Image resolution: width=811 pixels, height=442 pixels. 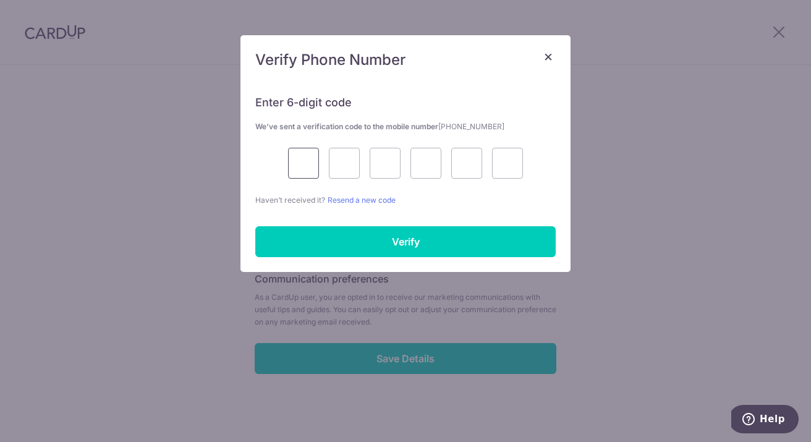 I want to click on strong: We’ve sent a verification code to the mobile number, so click(x=379, y=126).